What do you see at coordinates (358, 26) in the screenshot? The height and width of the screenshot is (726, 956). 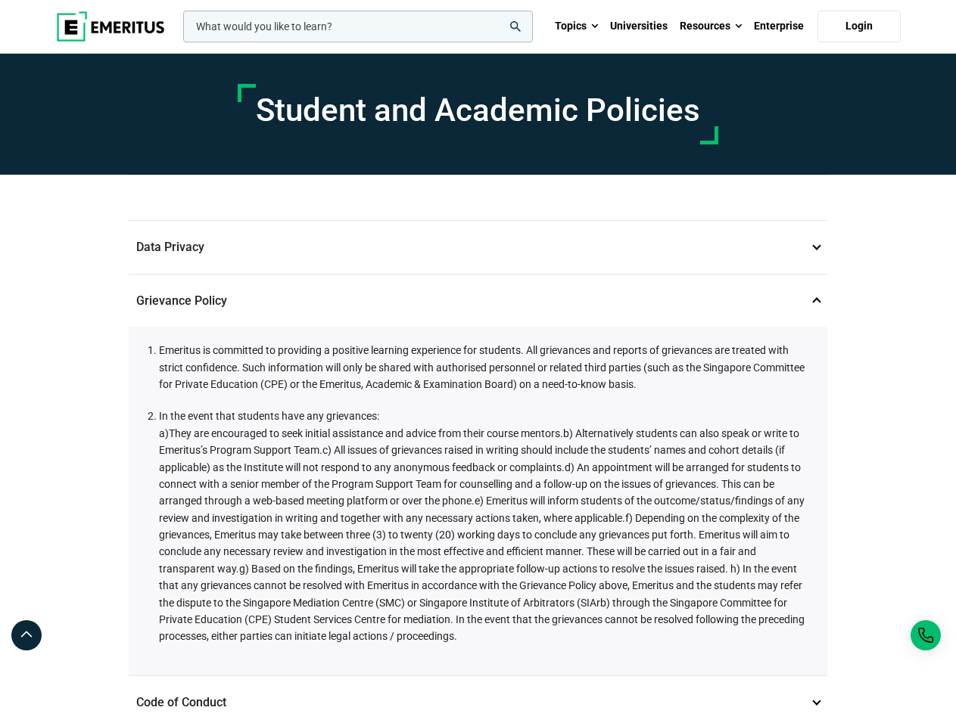 I see `input: woocommerce-product-search-field-0` at bounding box center [358, 26].